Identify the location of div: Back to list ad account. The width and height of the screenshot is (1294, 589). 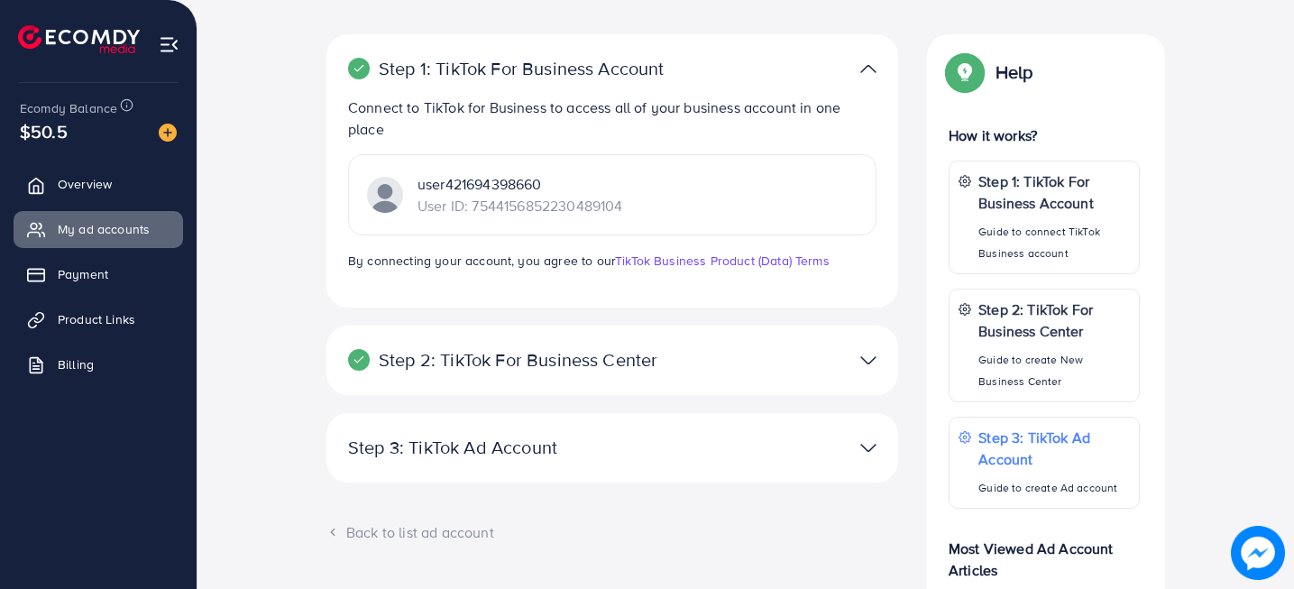
(613, 532).